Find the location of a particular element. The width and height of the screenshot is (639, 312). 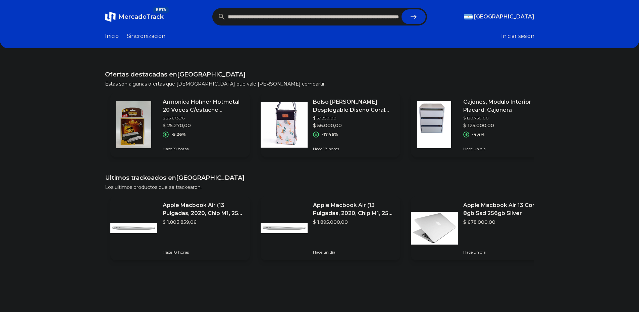

p: Apple Macbook Air 13 Core I5 8gb Ssd 256gb Silver is located at coordinates (504, 209).